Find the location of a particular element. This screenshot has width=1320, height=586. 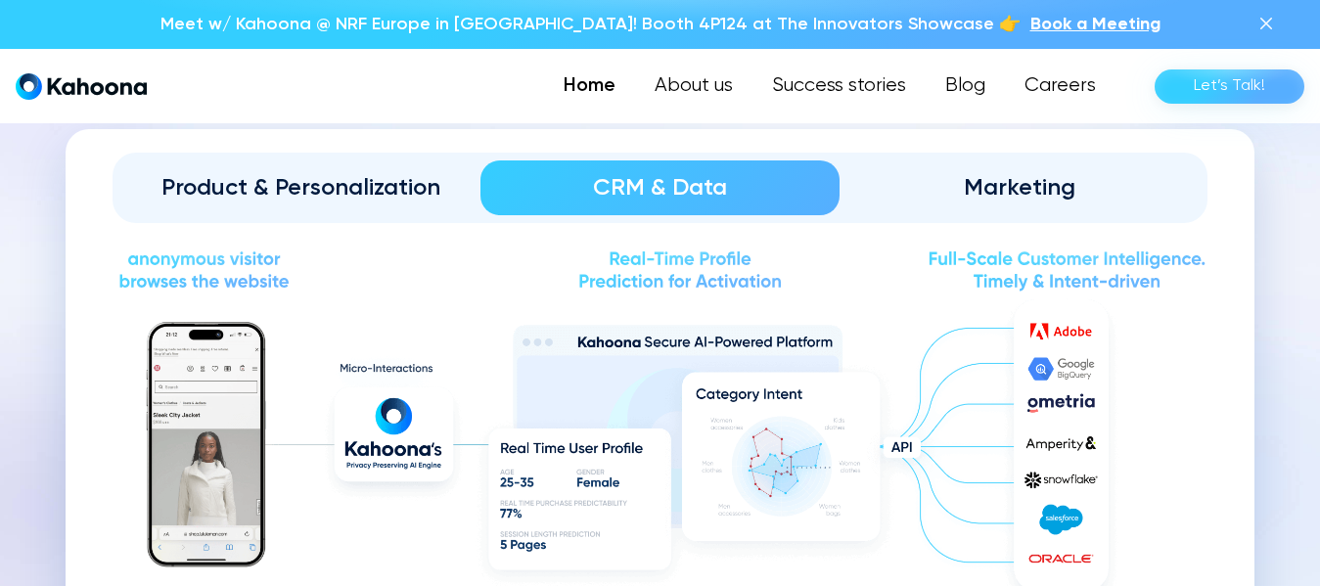

a: home is located at coordinates (81, 86).